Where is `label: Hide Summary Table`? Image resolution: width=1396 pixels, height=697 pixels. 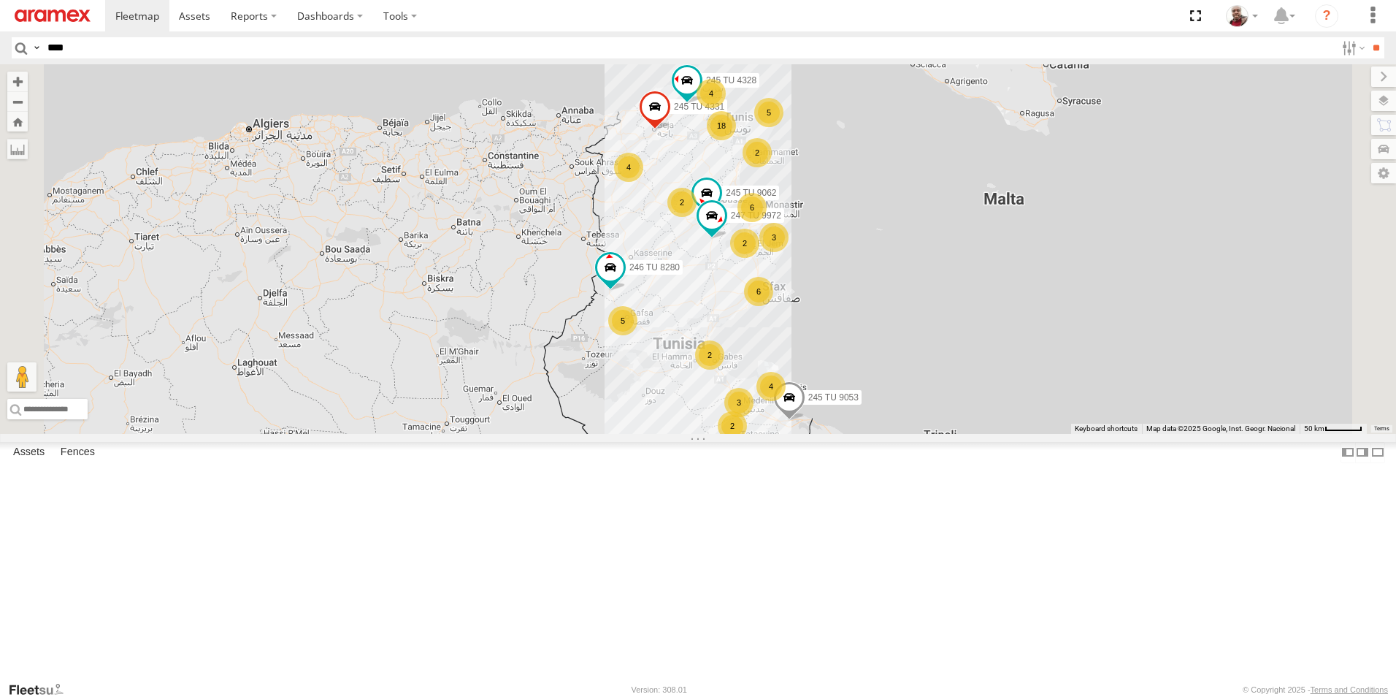
label: Hide Summary Table is located at coordinates (1378, 452).